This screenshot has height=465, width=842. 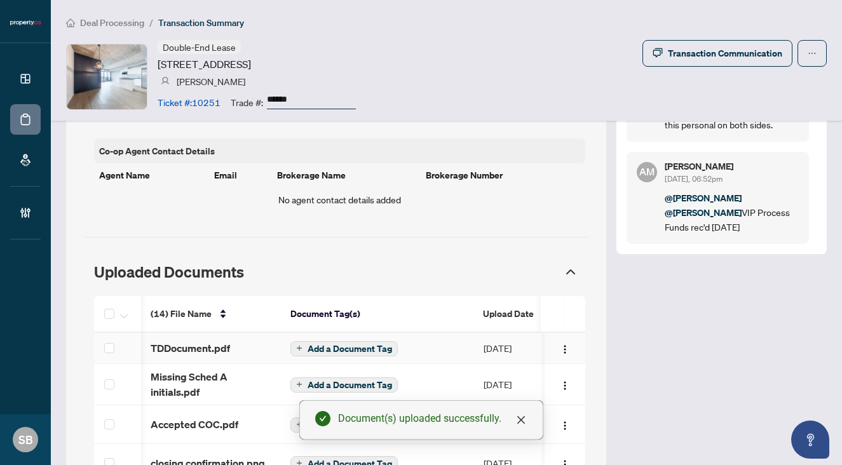 What do you see at coordinates (240, 175) in the screenshot?
I see `th: Email` at bounding box center [240, 175].